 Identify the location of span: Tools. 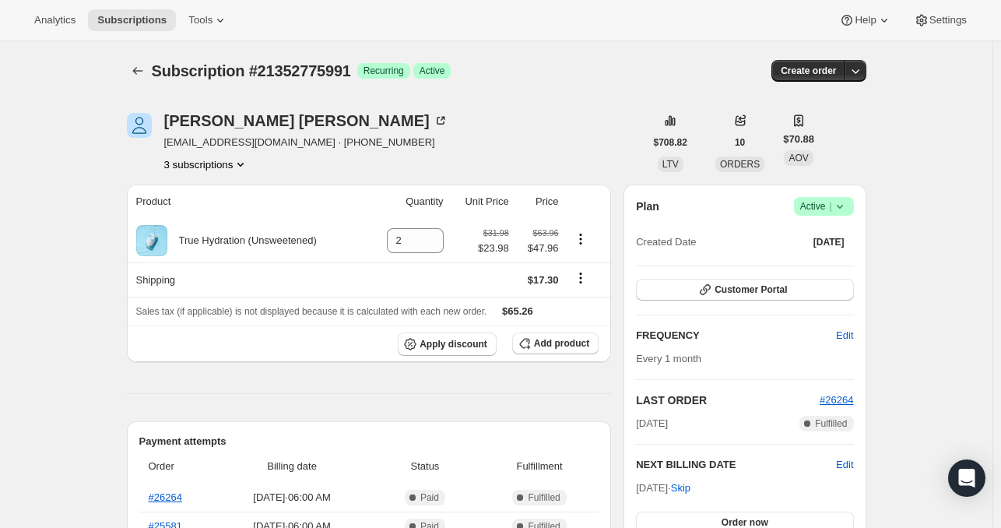
(200, 20).